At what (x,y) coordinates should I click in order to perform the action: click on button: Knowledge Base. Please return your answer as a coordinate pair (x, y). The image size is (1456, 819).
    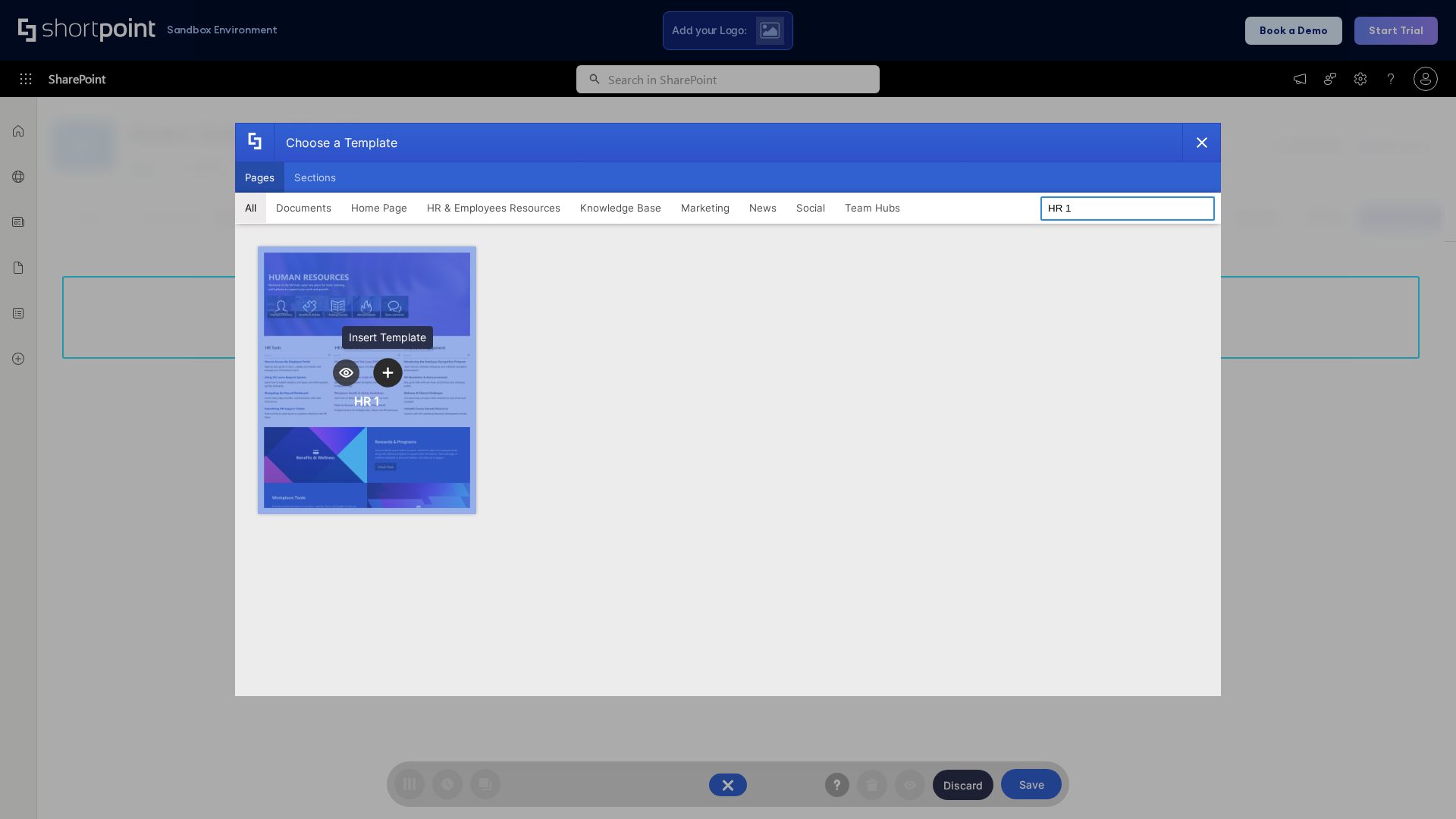
    Looking at the image, I should click on (621, 208).